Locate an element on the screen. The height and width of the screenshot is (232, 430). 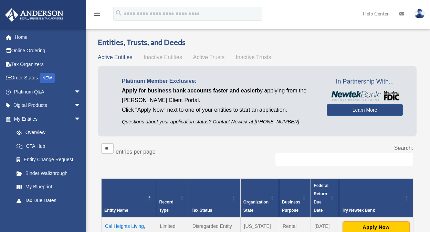
span: Record Type is located at coordinates (166, 207).